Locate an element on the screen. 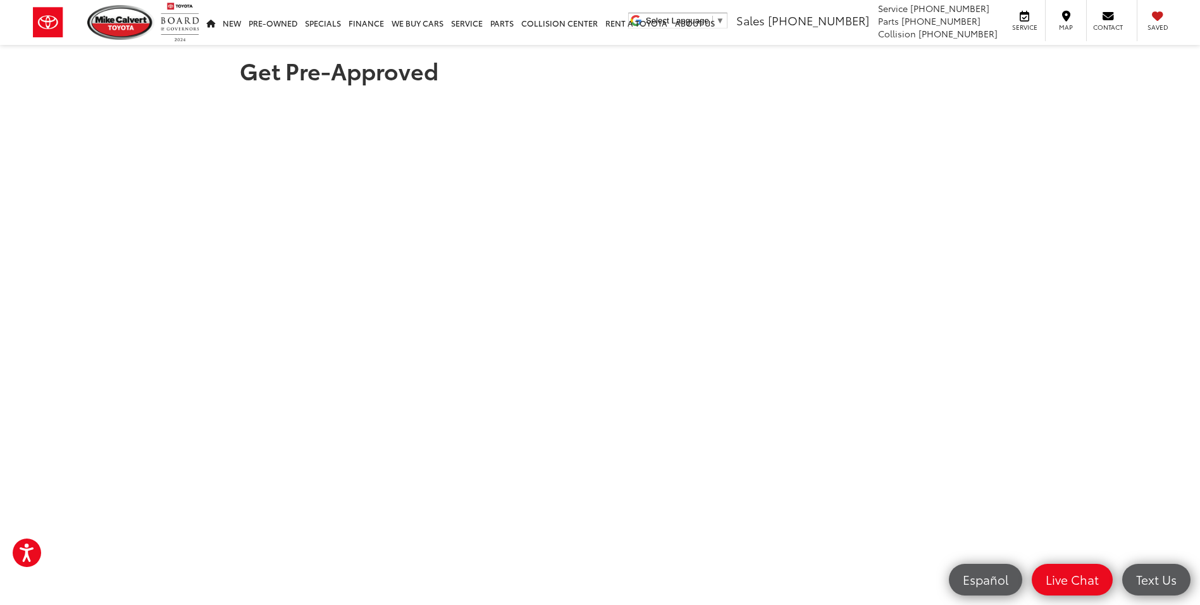 The image size is (1200, 605). span: Live Chat is located at coordinates (1072, 579).